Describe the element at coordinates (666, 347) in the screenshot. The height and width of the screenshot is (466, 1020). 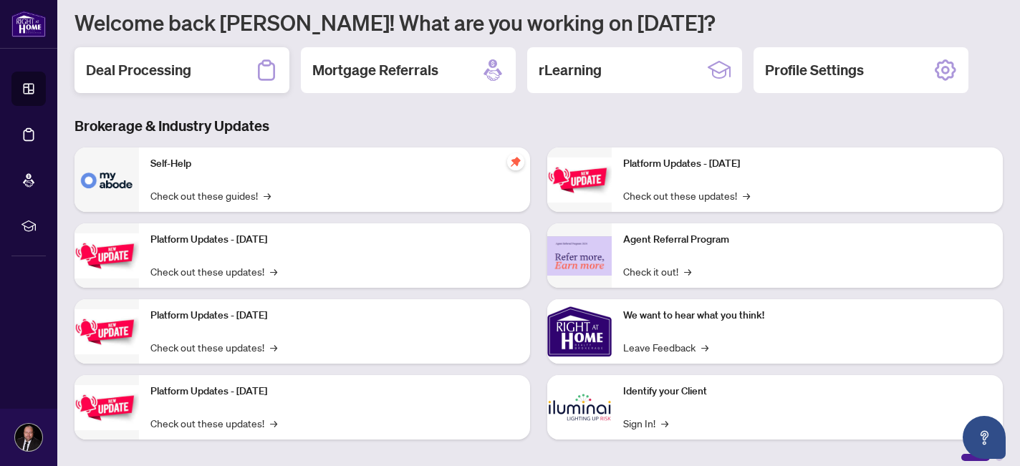
I see `a: Leave Feedback→` at that location.